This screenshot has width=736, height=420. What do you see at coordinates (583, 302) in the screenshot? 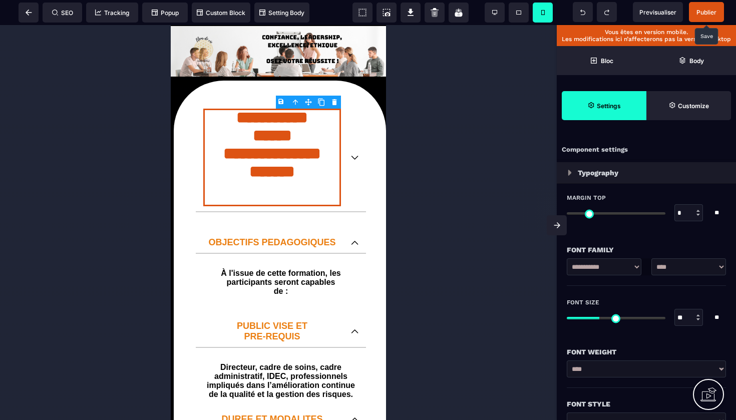
I see `span: Font Size` at bounding box center [583, 302].